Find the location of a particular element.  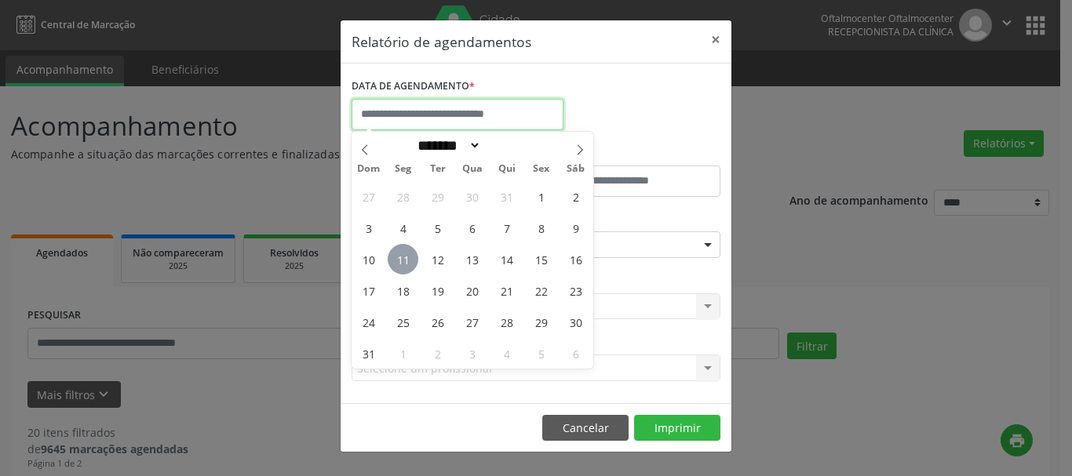

span: Agosto 18, 2025 is located at coordinates (403, 290).